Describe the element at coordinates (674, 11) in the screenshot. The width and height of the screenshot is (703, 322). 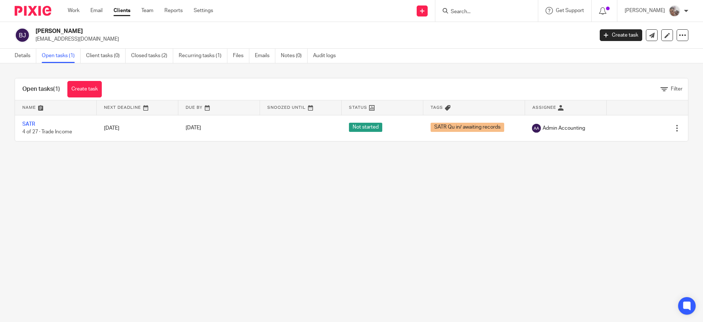
I see `img: me.jpg` at that location.